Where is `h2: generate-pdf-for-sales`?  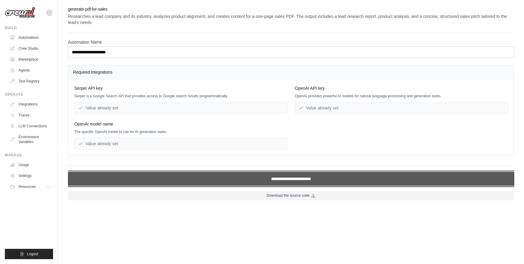
h2: generate-pdf-for-sales is located at coordinates (291, 9).